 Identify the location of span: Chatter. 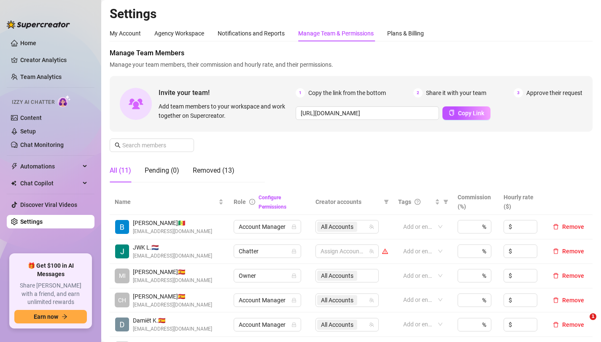
(268, 251).